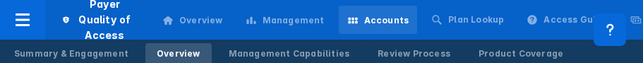 This screenshot has width=643, height=63. Describe the element at coordinates (610, 30) in the screenshot. I see `div: Contact Support` at that location.